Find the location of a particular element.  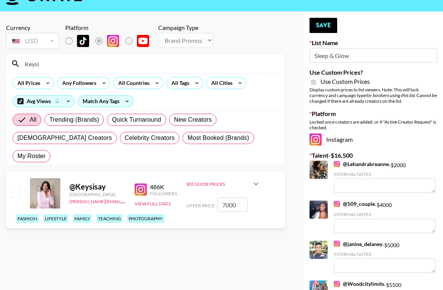

a: @509_couple is located at coordinates (354, 204).